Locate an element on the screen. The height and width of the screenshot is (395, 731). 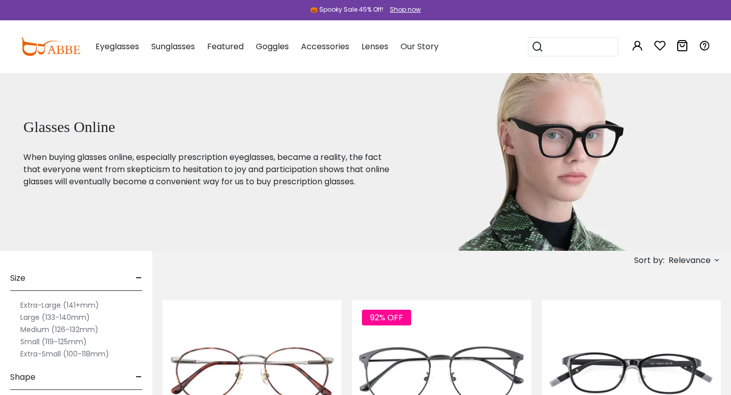
span: Sort by: is located at coordinates (649, 260).